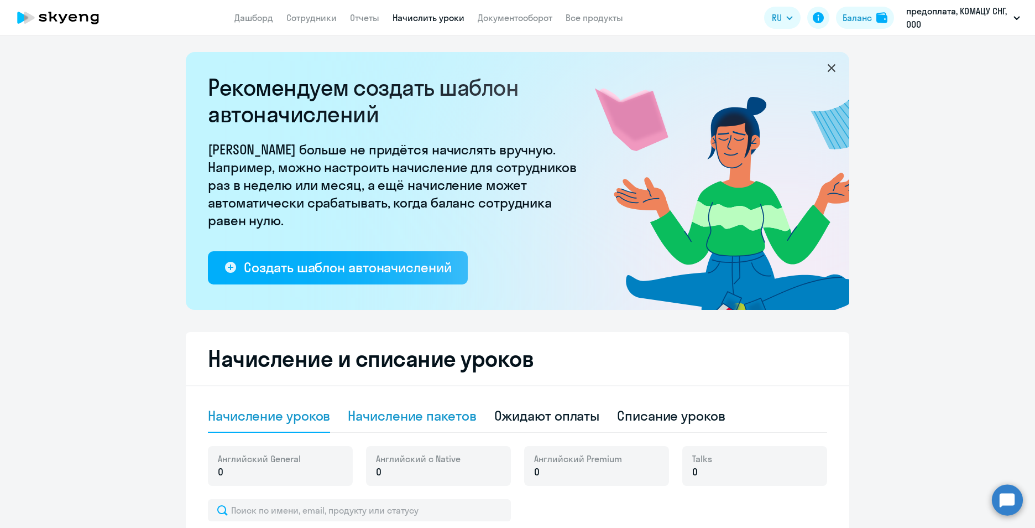 The height and width of the screenshot is (528, 1035). What do you see at coordinates (269, 415) in the screenshot?
I see `div: Начисление уроков` at bounding box center [269, 415].